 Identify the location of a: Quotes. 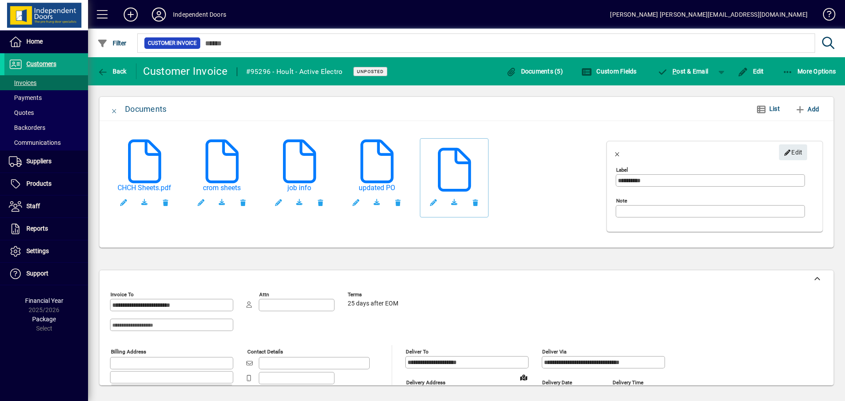
(46, 113).